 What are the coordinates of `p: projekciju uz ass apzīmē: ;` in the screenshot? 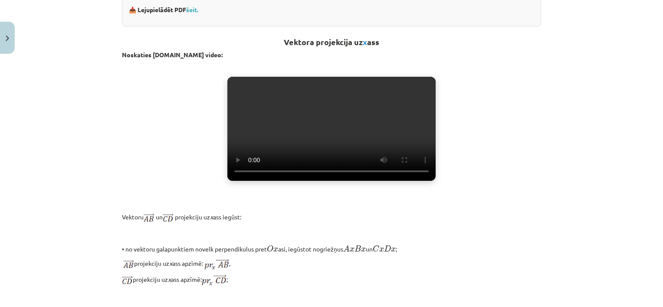 It's located at (332, 280).